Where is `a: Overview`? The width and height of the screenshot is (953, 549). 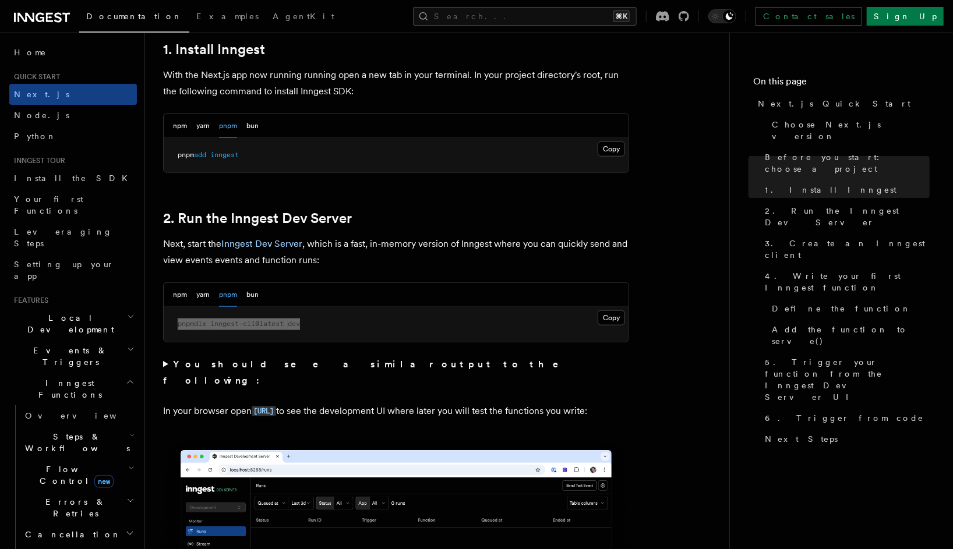
a: Overview is located at coordinates (79, 416).